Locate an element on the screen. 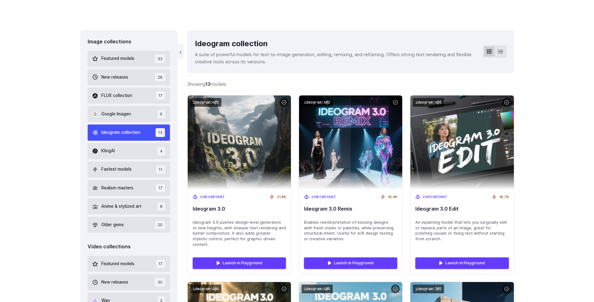  code: ideogram:4@4 is located at coordinates (206, 289).